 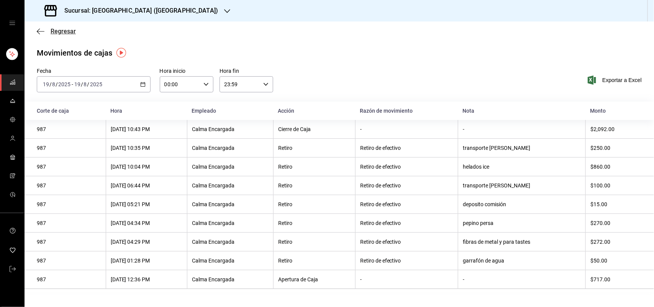 What do you see at coordinates (94, 71) in the screenshot?
I see `label: Fecha` at bounding box center [94, 71].